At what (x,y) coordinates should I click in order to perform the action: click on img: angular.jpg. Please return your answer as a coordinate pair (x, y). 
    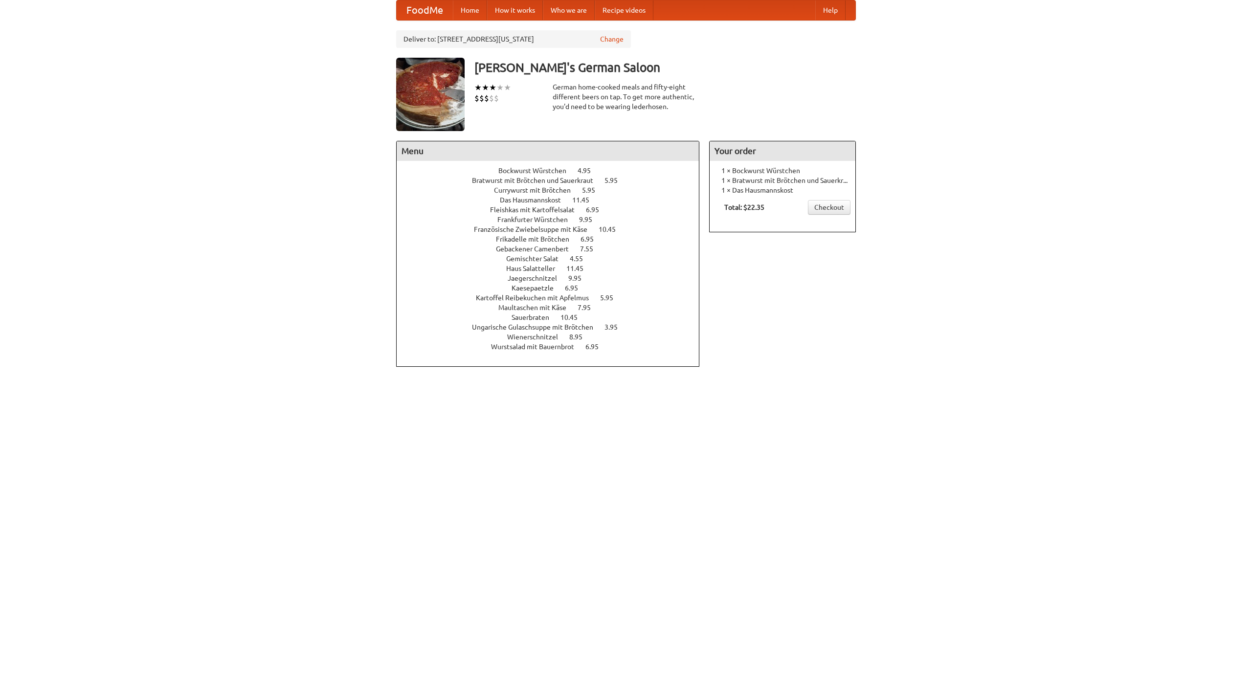
    Looking at the image, I should click on (430, 94).